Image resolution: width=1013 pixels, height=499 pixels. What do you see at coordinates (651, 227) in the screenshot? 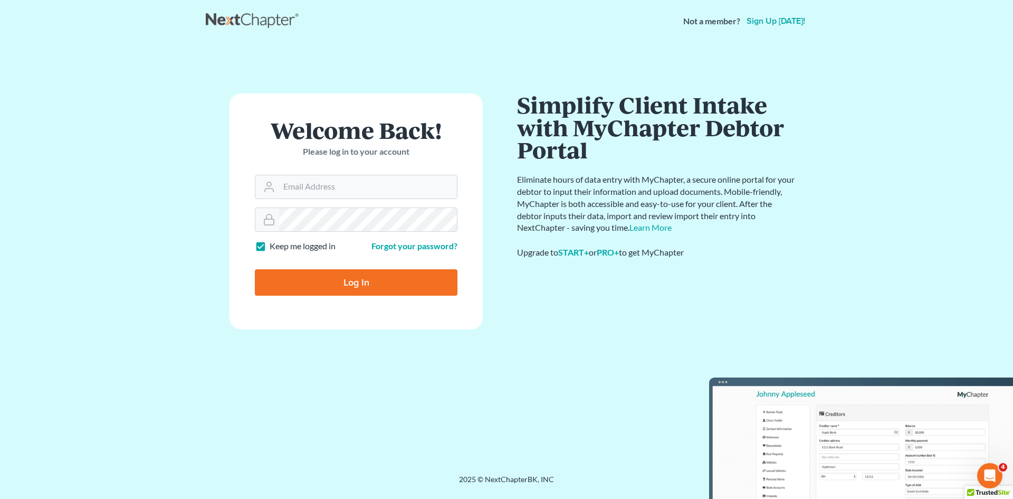
I see `a: Learn More` at bounding box center [651, 227].